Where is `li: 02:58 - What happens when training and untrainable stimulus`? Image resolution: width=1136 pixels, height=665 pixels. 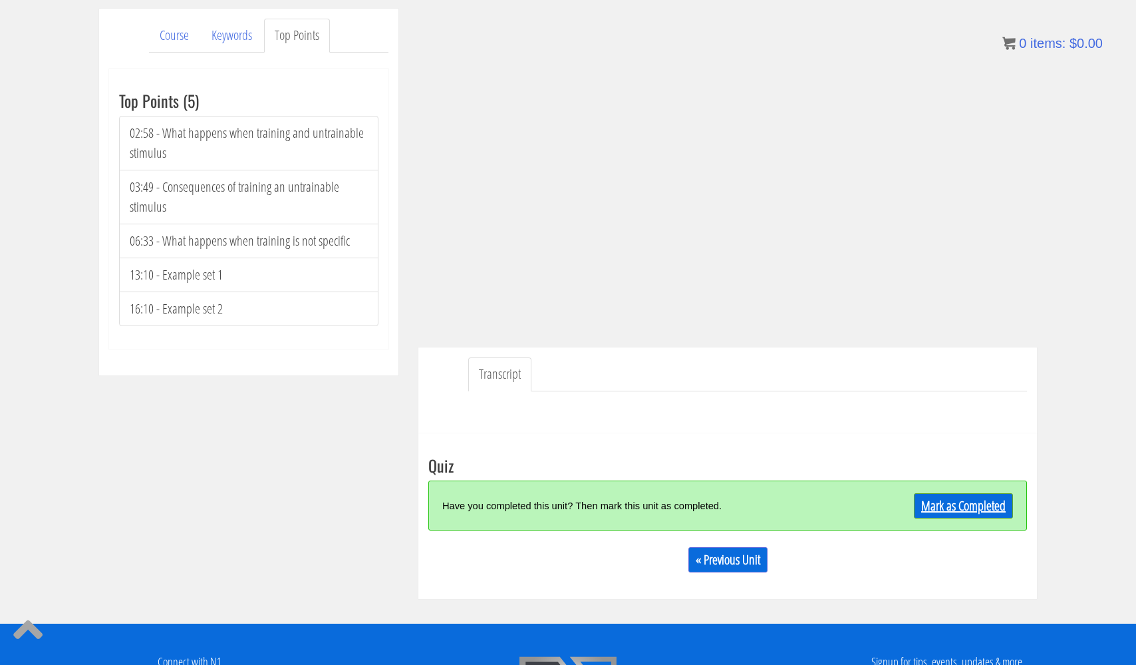
li: 02:58 - What happens when training and untrainable stimulus is located at coordinates (249, 143).